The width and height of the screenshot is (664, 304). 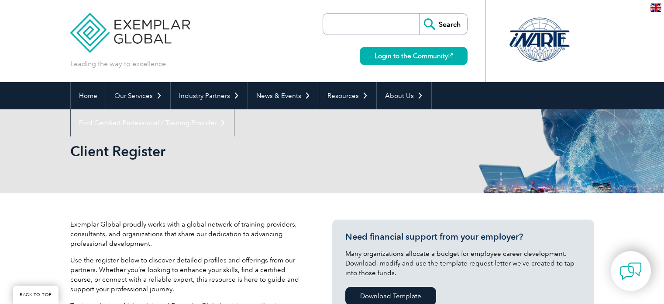 I want to click on a: About Us, so click(x=404, y=96).